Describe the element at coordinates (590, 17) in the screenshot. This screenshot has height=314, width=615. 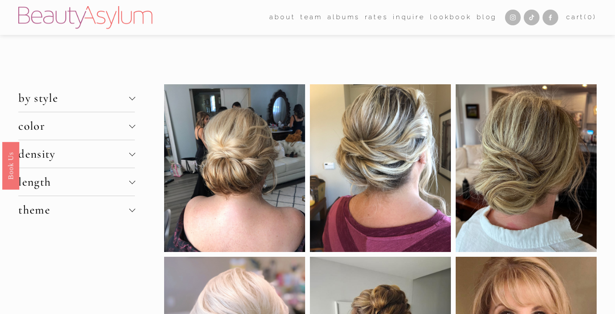
I see `span: 0` at that location.